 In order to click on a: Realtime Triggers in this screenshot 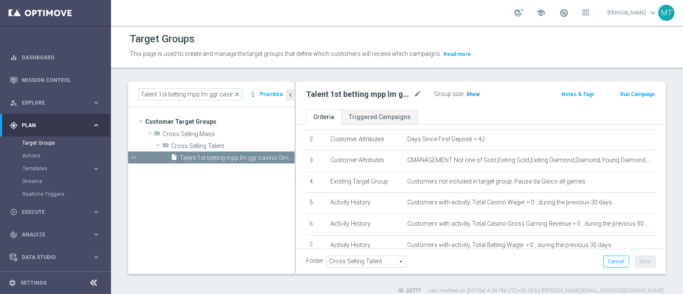, I will do `click(55, 194)`.